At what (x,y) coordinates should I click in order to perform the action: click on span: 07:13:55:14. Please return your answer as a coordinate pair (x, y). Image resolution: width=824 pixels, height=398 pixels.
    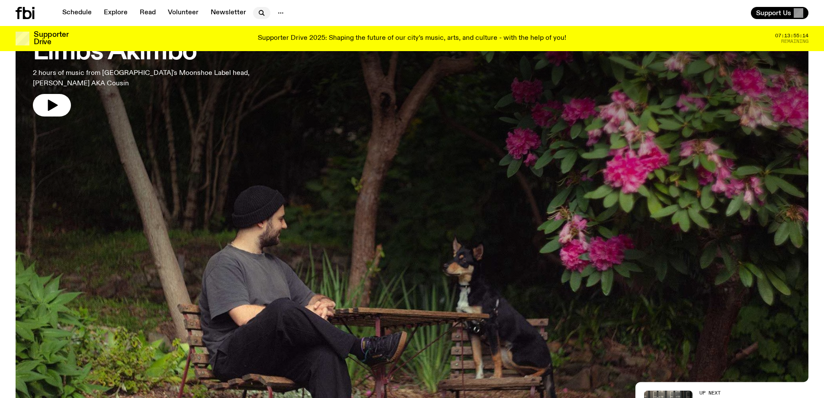
    Looking at the image, I should click on (792, 35).